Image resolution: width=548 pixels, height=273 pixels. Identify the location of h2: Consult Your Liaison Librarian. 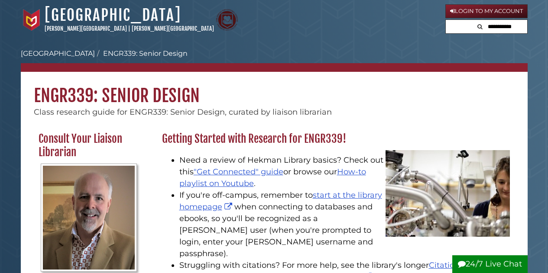
(89, 146).